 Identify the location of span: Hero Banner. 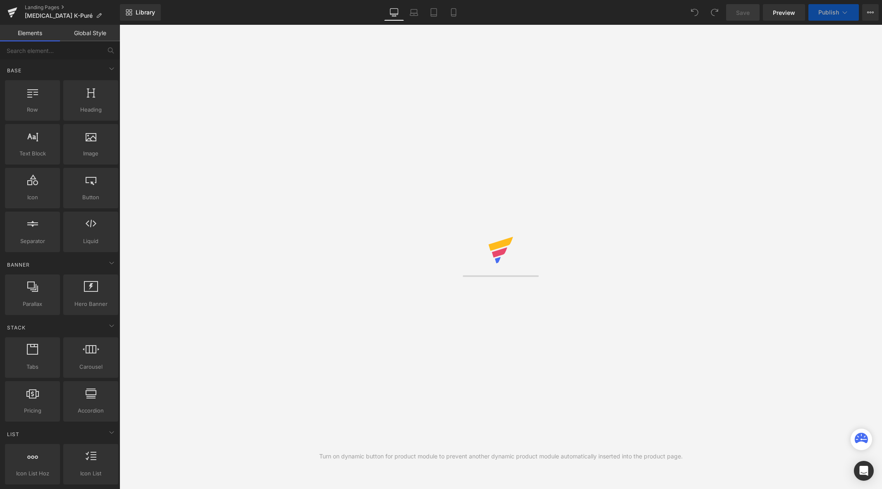
(91, 304).